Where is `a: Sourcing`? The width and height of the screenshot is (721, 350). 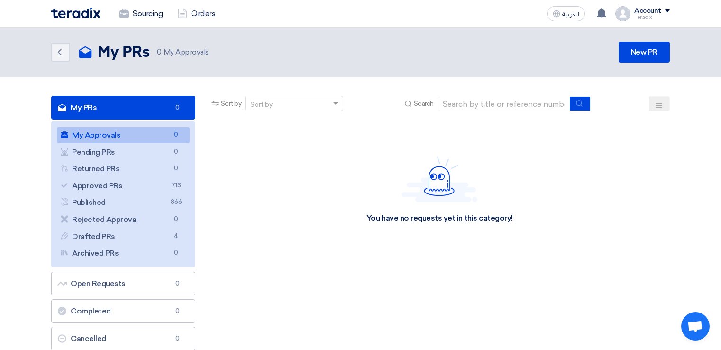
a: Sourcing is located at coordinates (141, 14).